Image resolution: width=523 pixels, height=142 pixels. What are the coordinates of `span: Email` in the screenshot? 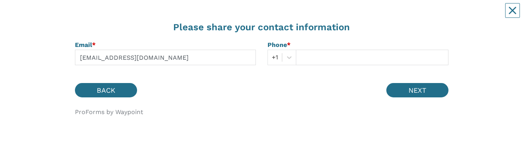 It's located at (83, 45).